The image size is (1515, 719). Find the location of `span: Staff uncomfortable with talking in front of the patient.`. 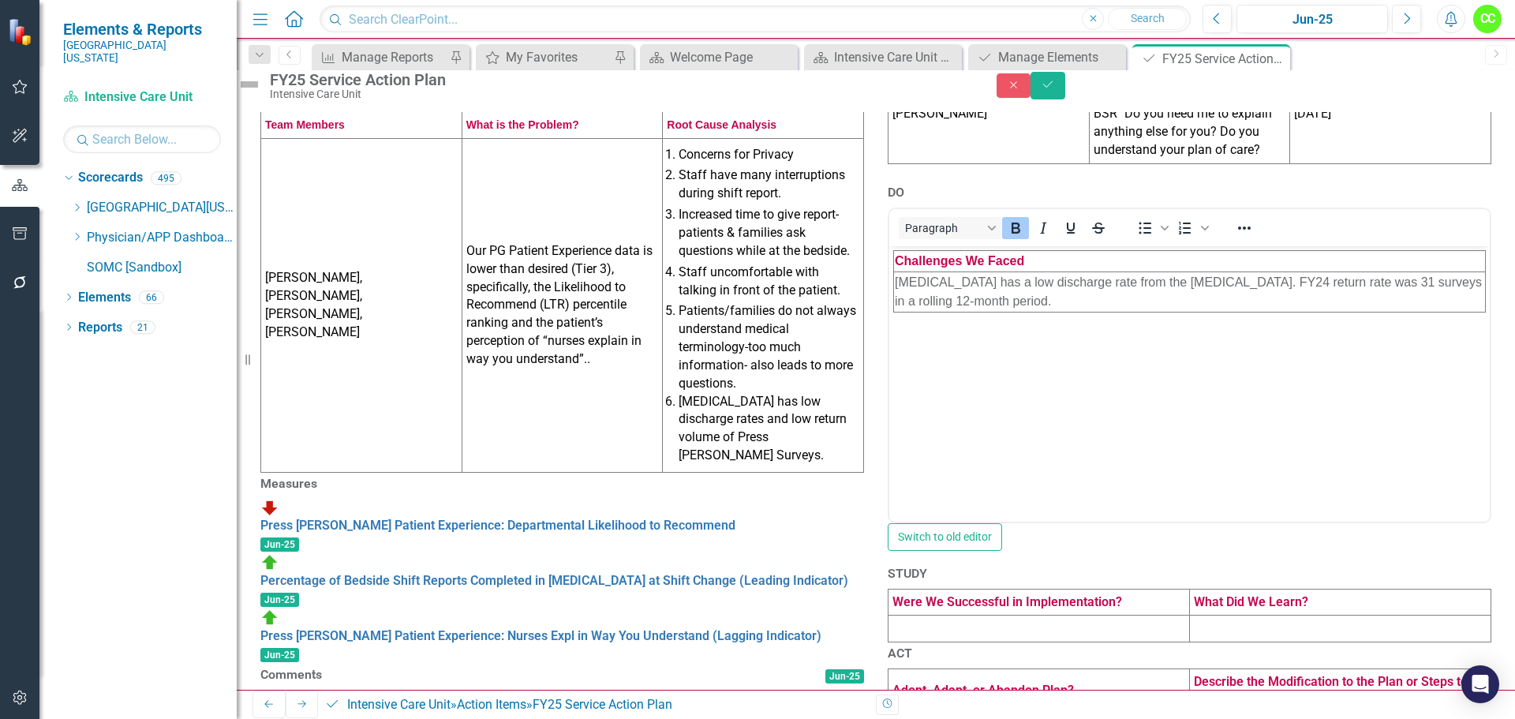

span: Staff uncomfortable with talking in front of the patient. is located at coordinates (759, 281).